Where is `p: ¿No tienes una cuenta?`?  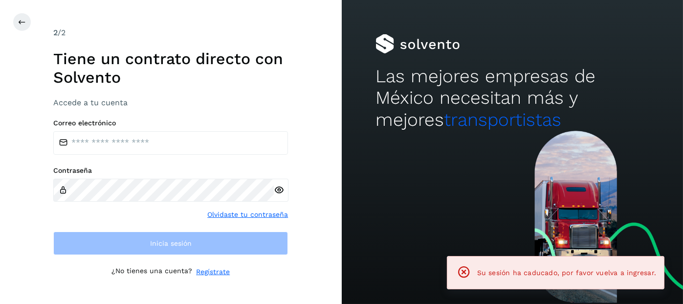 p: ¿No tienes una cuenta? is located at coordinates (152, 271).